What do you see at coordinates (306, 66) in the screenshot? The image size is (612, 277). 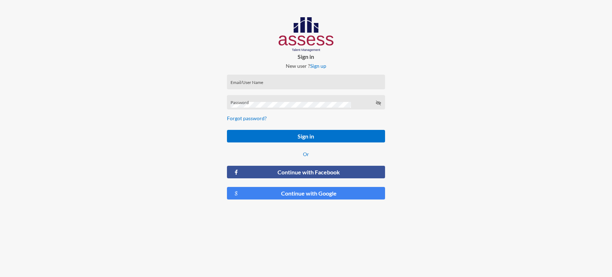 I see `p: New user ?` at bounding box center [306, 66].